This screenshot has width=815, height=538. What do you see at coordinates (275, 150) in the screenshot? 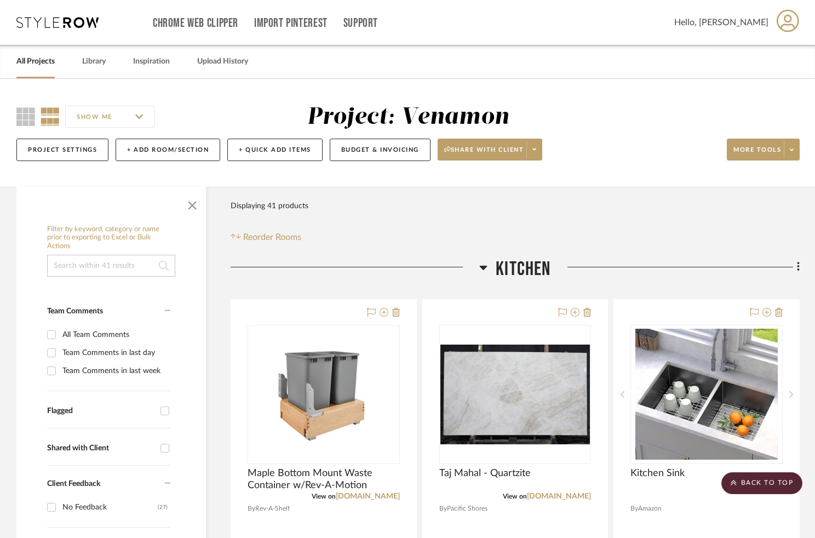
I see `button: + Quick Add Items` at bounding box center [275, 150].